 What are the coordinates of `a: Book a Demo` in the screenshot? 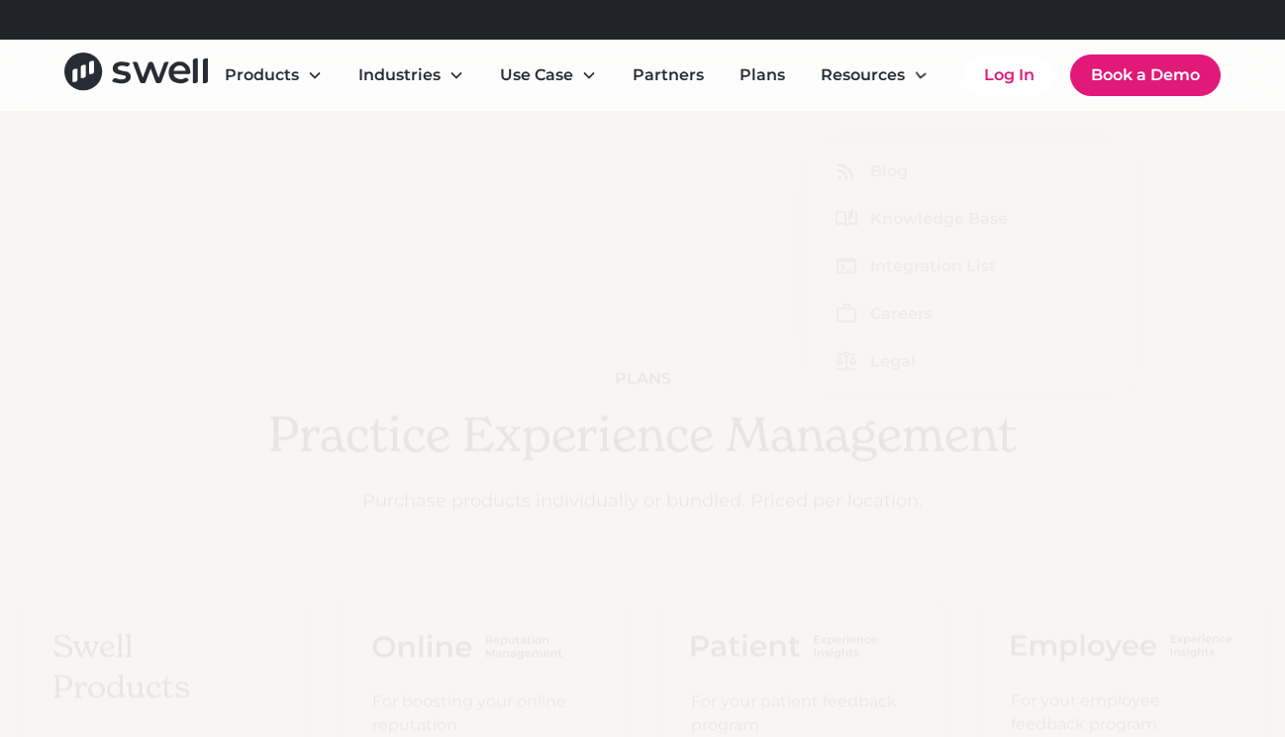 It's located at (1145, 75).